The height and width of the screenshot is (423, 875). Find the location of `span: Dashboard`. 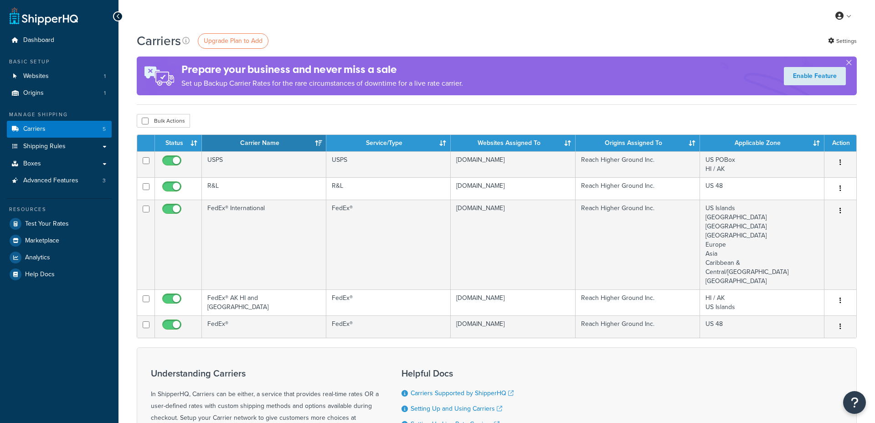

span: Dashboard is located at coordinates (39, 40).